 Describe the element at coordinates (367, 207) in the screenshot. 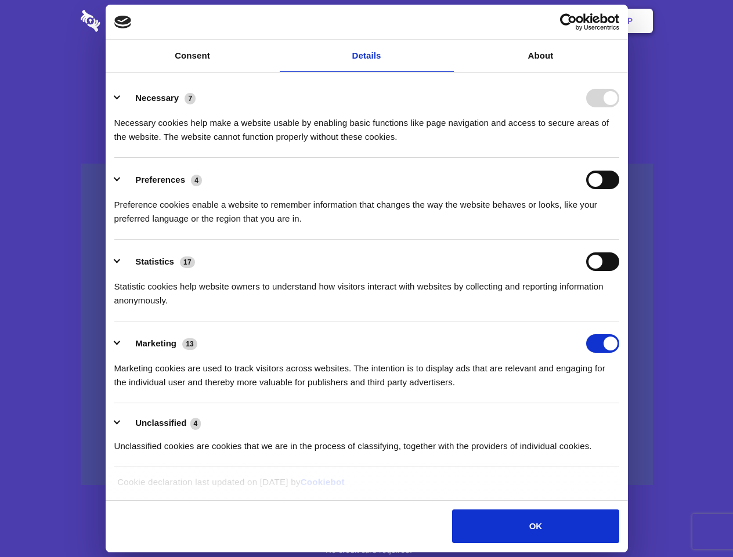

I see `div: Preference cookies enable a website to remember information that changes the way the website beha...` at that location.